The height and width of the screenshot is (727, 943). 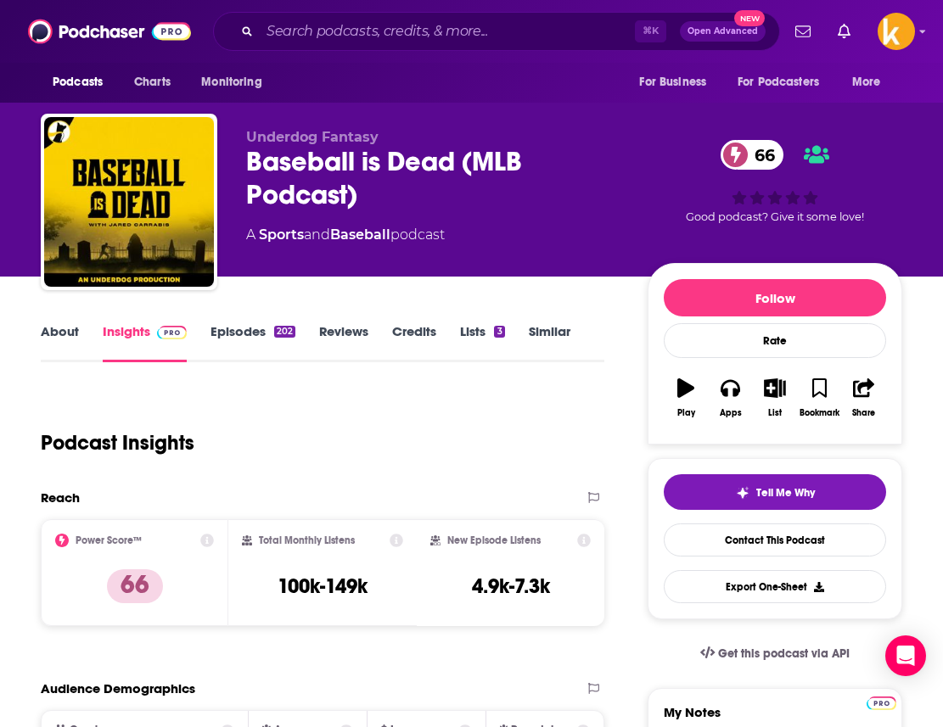 What do you see at coordinates (322, 586) in the screenshot?
I see `h3: 100k-149k` at bounding box center [322, 586].